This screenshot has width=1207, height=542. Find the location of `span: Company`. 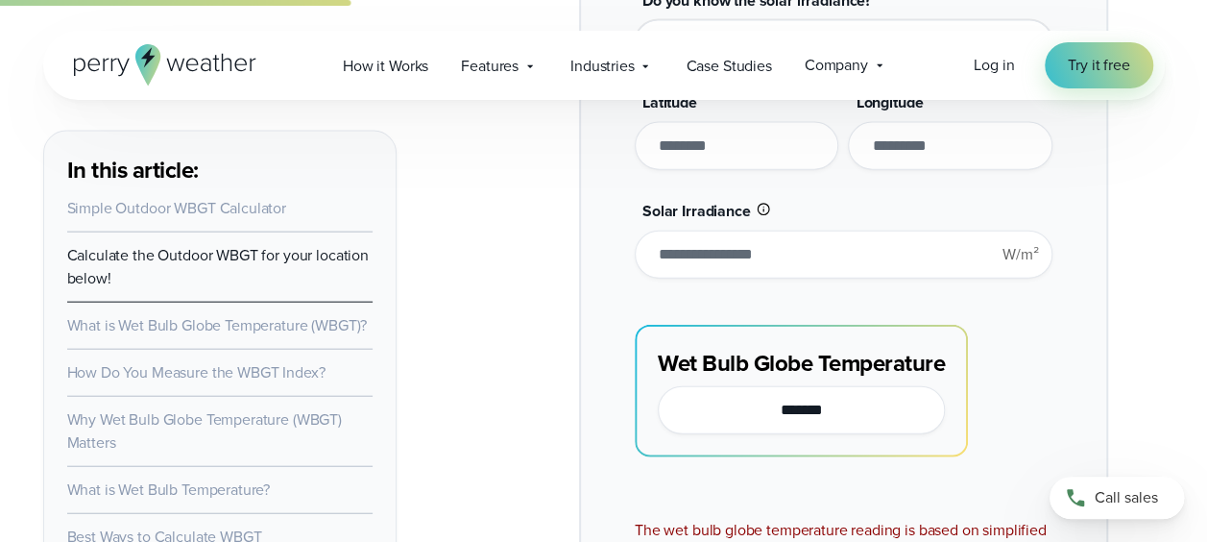

span: Company is located at coordinates (837, 65).